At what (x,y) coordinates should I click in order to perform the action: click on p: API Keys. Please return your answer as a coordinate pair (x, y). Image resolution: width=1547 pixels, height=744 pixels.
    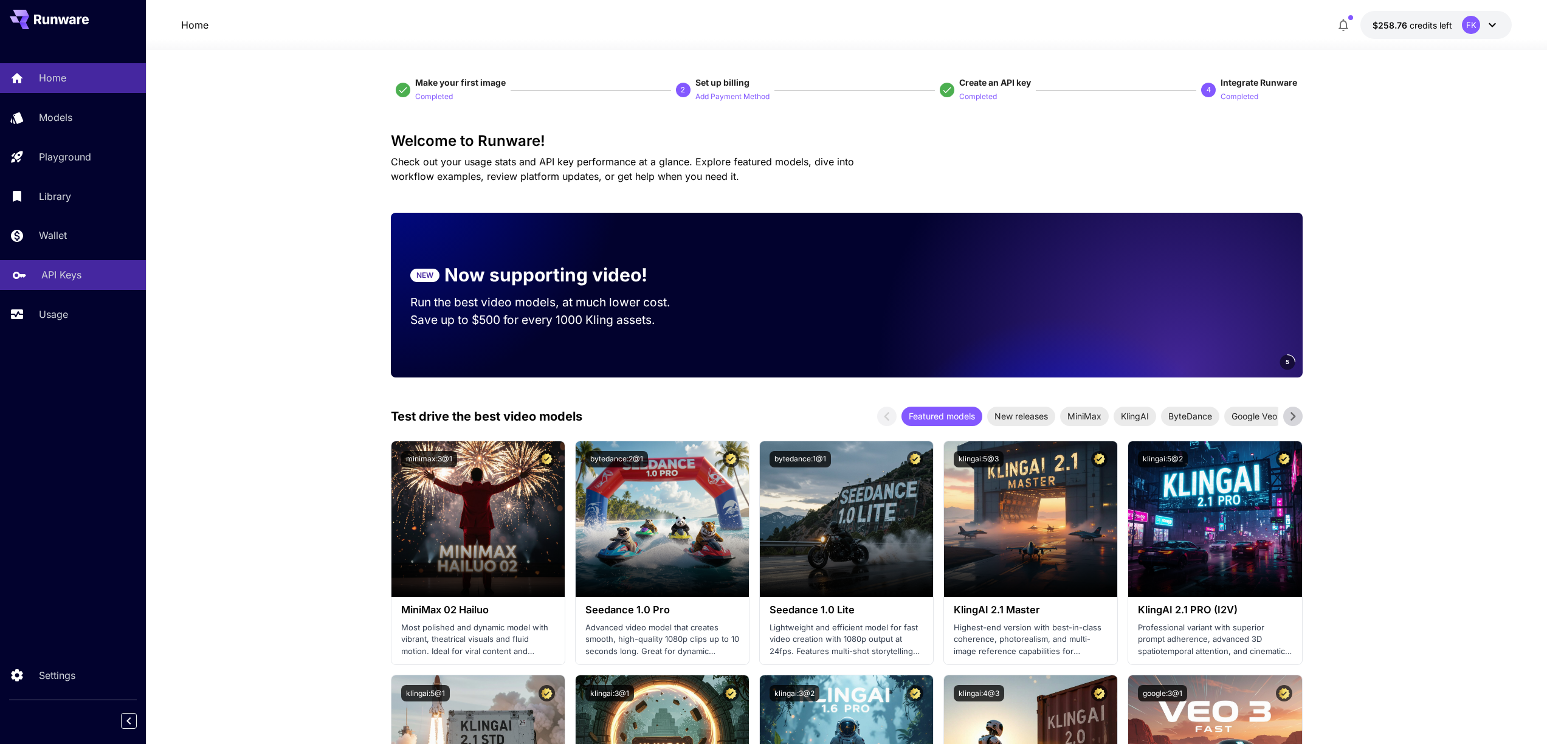
    Looking at the image, I should click on (61, 275).